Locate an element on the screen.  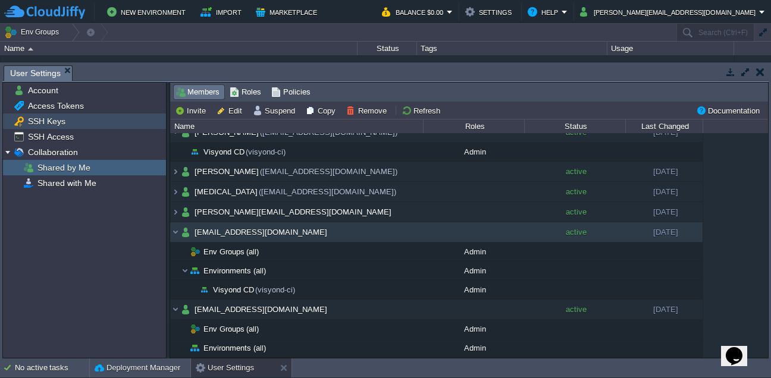
button: Deployment Manager is located at coordinates (137, 368).